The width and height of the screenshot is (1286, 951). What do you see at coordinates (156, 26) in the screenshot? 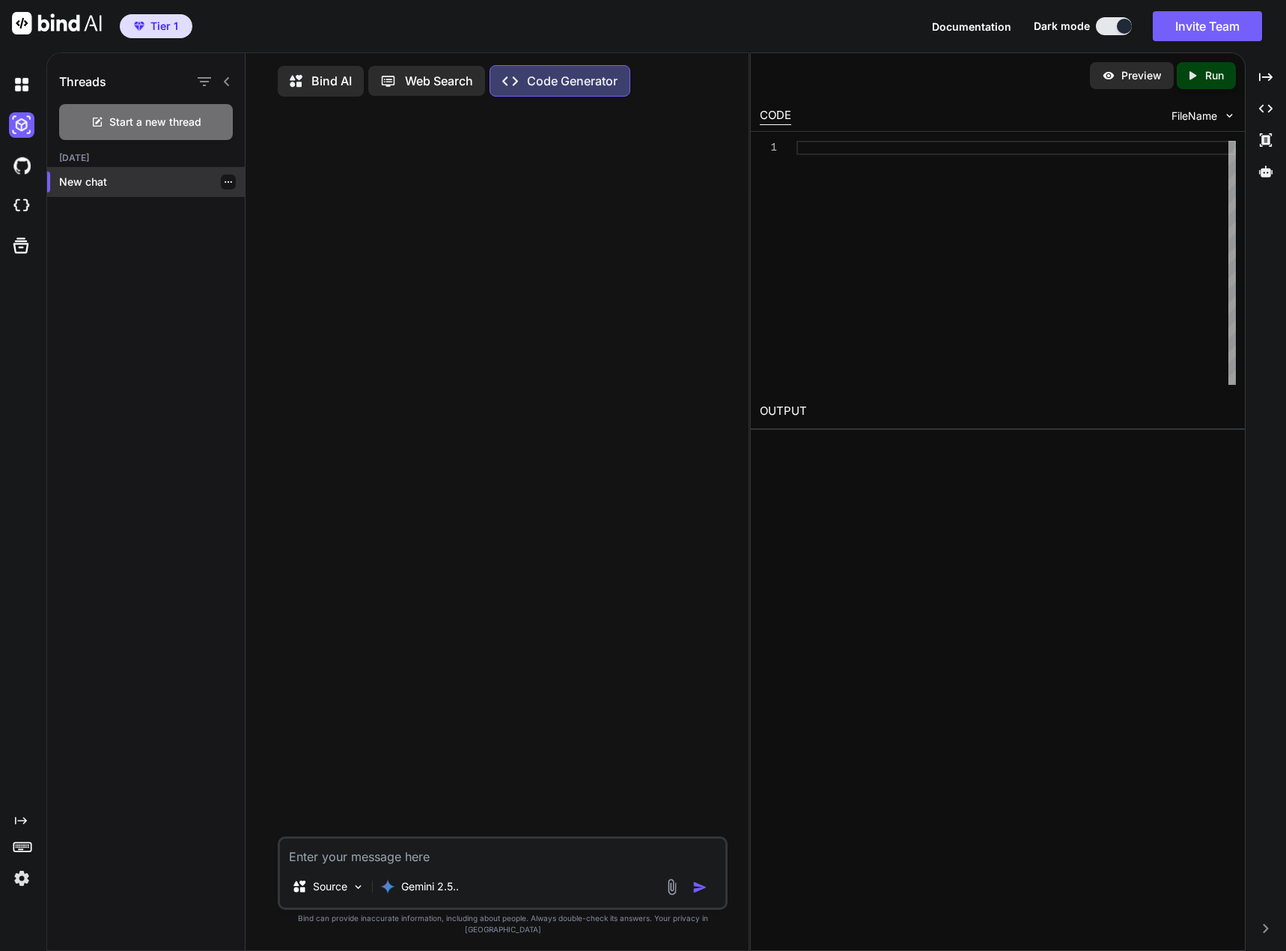
I see `button: premiumTier 1` at bounding box center [156, 26].